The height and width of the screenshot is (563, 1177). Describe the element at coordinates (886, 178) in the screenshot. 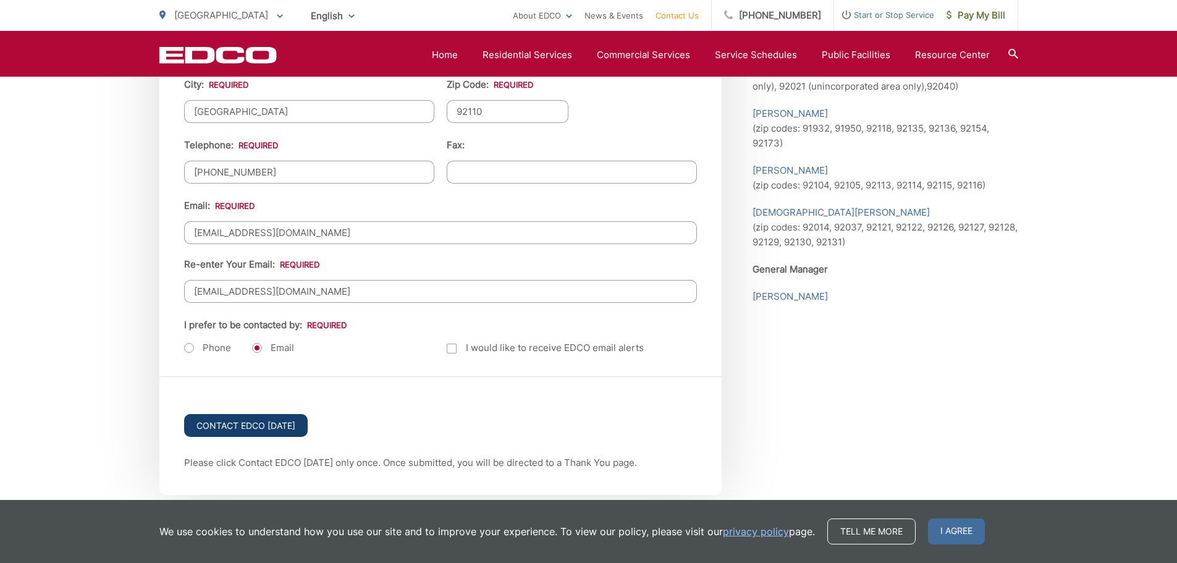

I see `p: (zip codes: 92104, 92105, 92113, 92114, 92115, 92116)` at that location.